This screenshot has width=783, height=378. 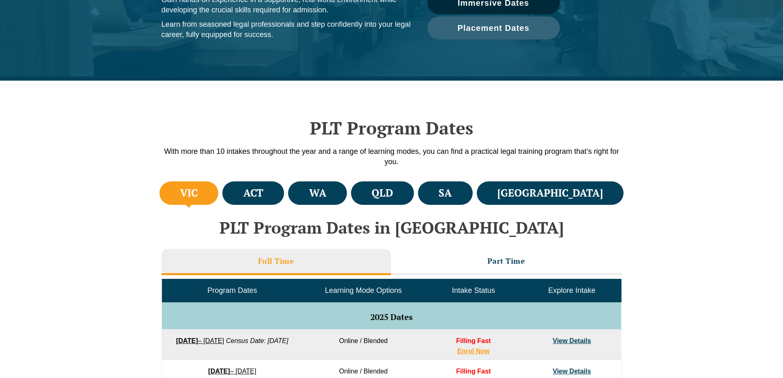 I want to click on a: Enrol Now, so click(x=473, y=351).